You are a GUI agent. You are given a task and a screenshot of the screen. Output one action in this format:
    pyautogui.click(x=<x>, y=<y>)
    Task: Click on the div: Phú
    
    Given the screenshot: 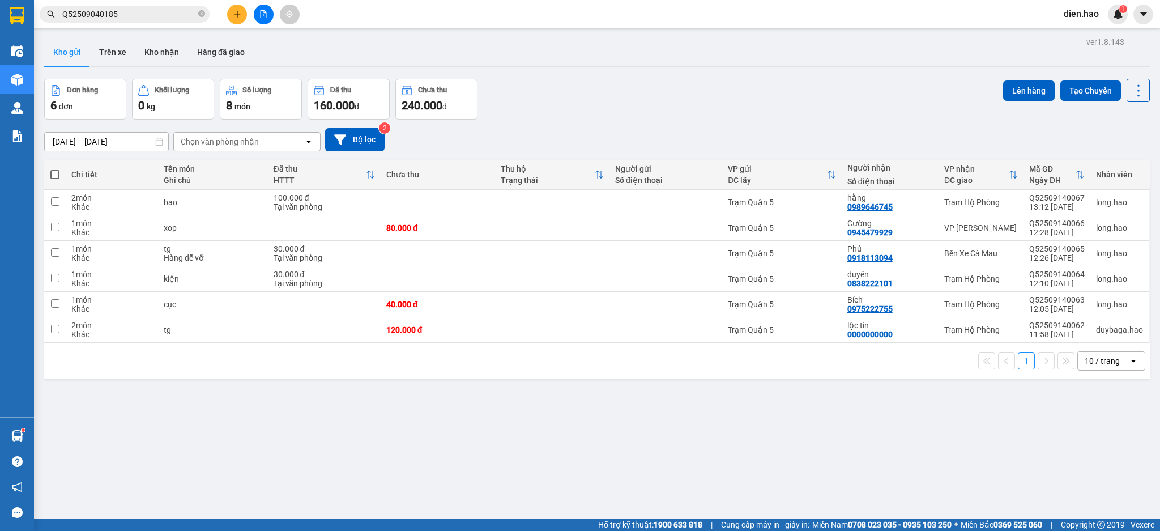 What is the action you would take?
    pyautogui.click(x=889, y=249)
    